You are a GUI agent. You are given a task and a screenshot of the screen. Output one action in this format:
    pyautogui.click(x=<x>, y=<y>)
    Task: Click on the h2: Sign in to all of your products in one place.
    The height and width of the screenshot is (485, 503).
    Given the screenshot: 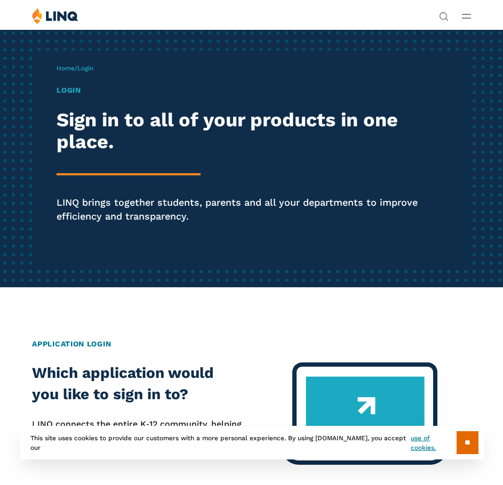 What is the action you would take?
    pyautogui.click(x=251, y=131)
    